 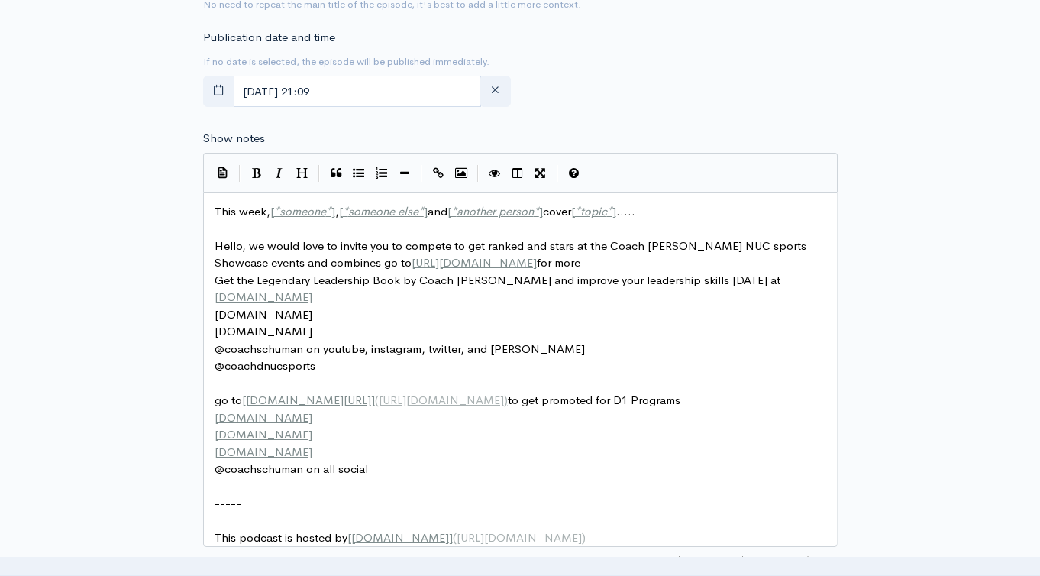 I want to click on span: This podcast is hosted by, so click(x=400, y=537).